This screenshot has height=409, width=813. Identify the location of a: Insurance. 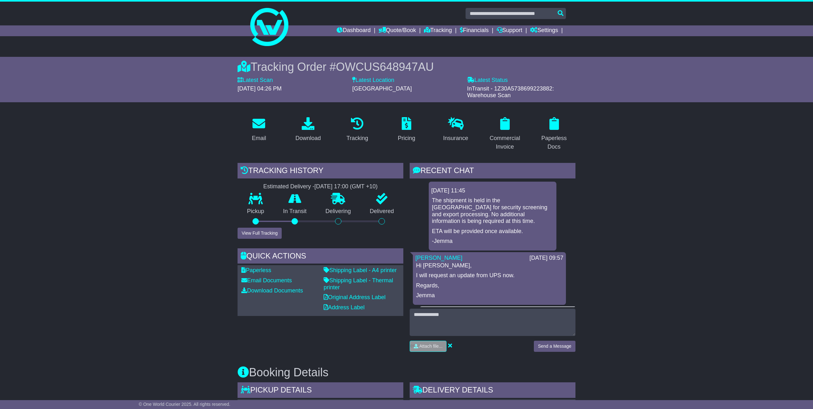
(455, 130).